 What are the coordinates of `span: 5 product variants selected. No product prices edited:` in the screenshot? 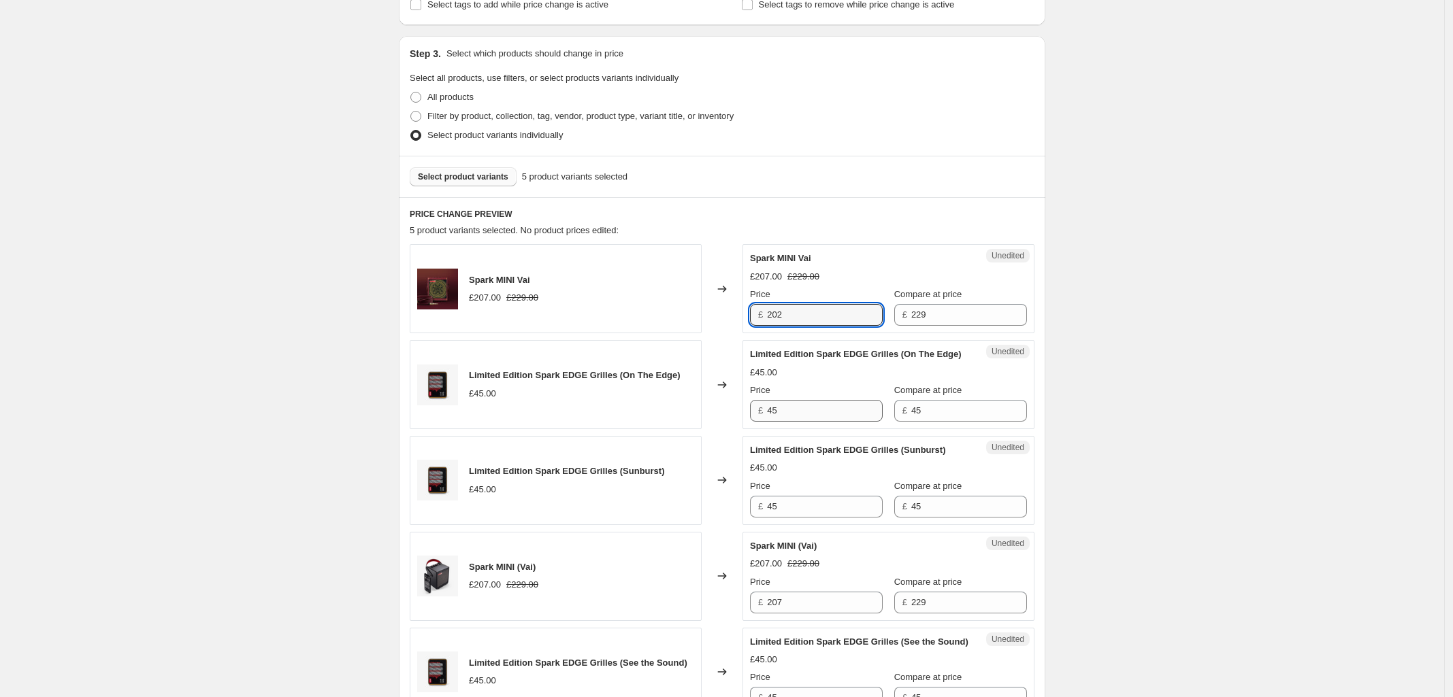 It's located at (514, 230).